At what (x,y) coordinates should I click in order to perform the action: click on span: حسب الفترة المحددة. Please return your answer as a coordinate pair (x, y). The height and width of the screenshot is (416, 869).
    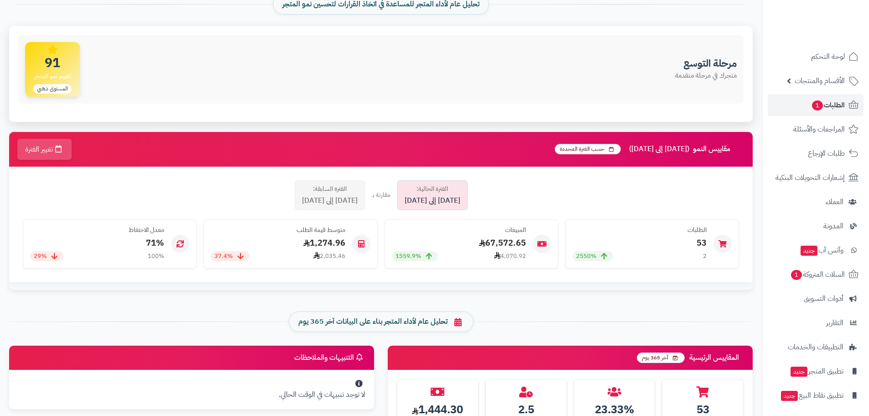
    Looking at the image, I should click on (588, 149).